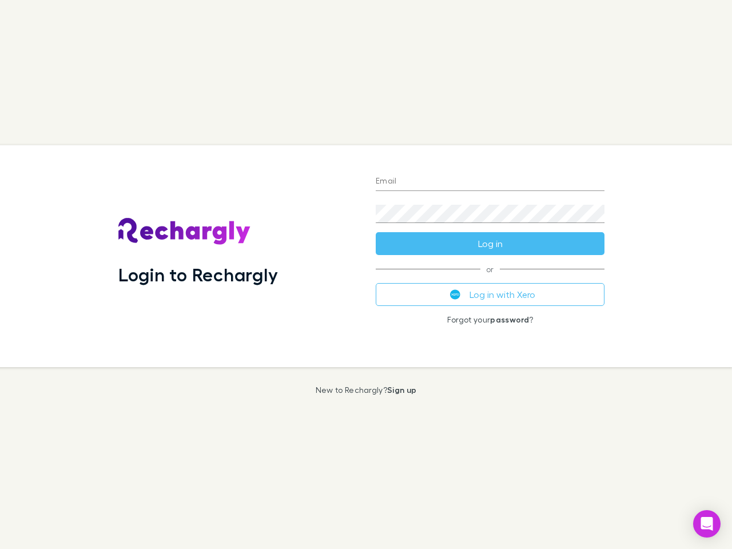  I want to click on img: Rechargly's Logo, so click(185, 232).